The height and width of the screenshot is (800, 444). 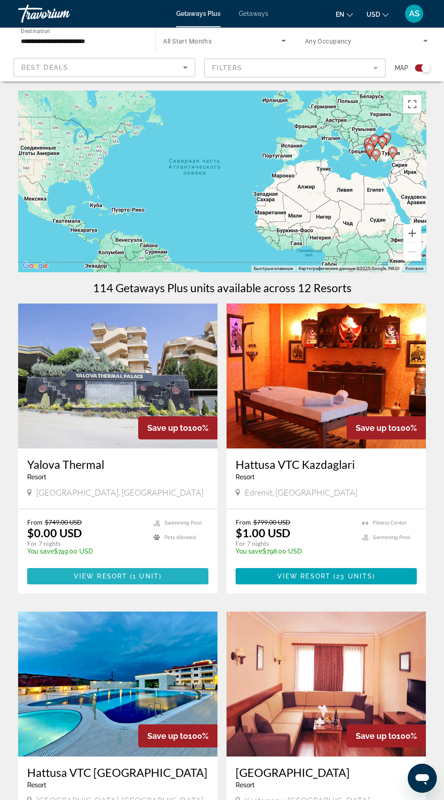 What do you see at coordinates (414, 14) in the screenshot?
I see `button: User Menu` at bounding box center [414, 14].